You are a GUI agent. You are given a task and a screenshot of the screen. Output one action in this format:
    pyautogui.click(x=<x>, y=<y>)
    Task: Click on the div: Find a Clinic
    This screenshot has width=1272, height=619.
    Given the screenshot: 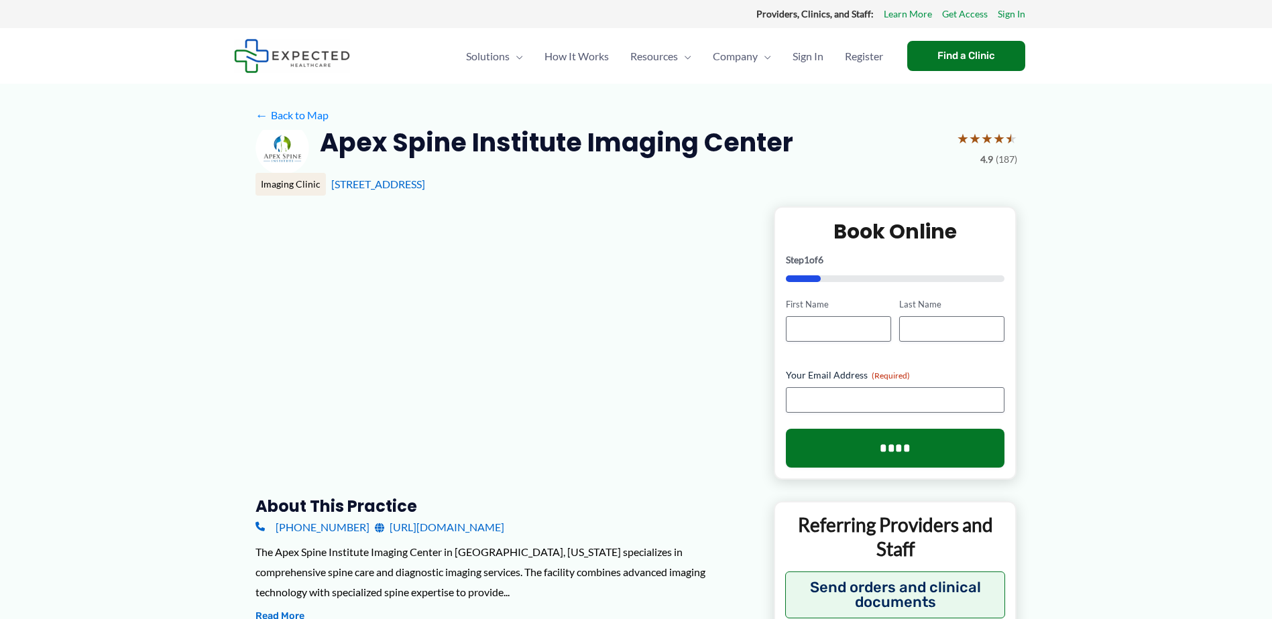 What is the action you would take?
    pyautogui.click(x=966, y=56)
    